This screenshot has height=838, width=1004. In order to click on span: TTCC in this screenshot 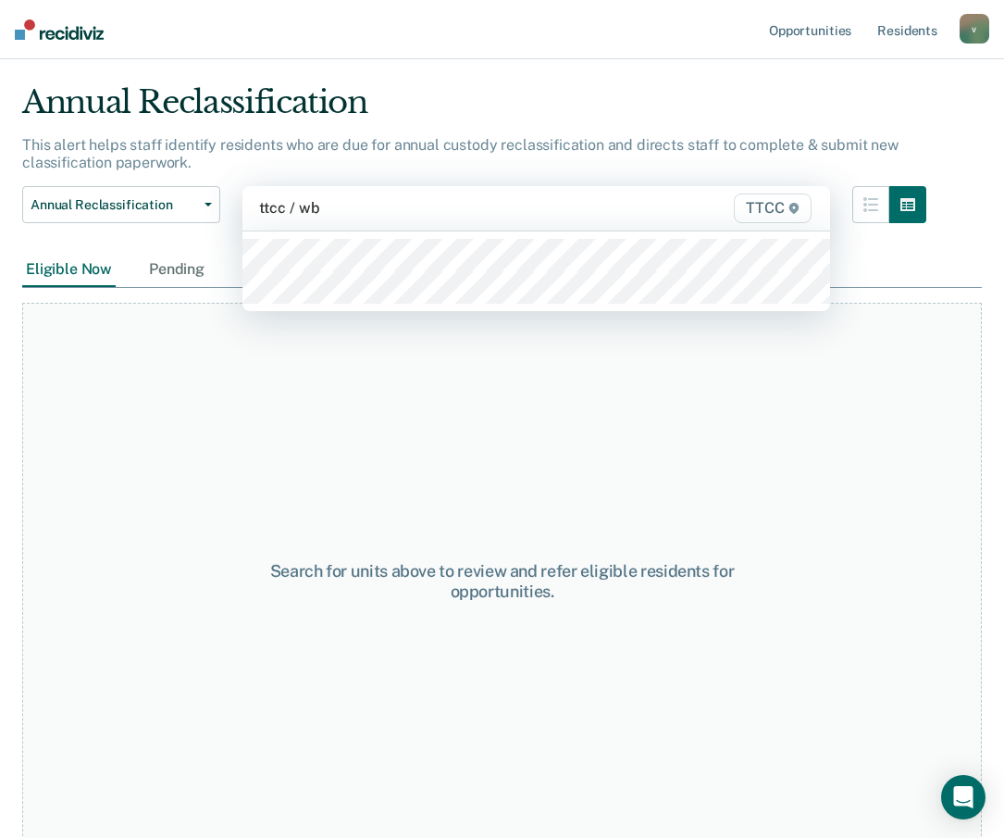, I will do `click(772, 208)`.